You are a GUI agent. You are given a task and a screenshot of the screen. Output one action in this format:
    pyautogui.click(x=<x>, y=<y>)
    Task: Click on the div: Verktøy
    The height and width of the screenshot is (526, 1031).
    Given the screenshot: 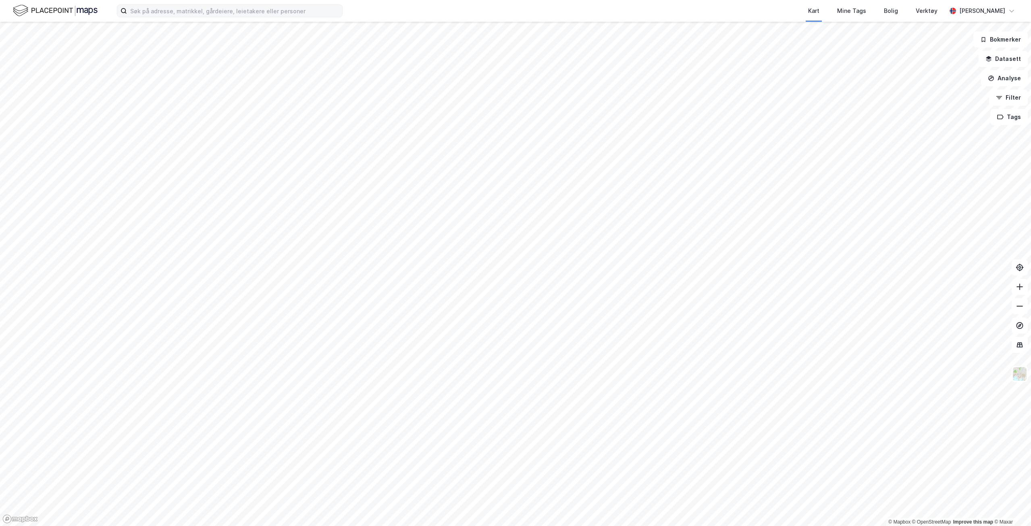 What is the action you would take?
    pyautogui.click(x=927, y=11)
    